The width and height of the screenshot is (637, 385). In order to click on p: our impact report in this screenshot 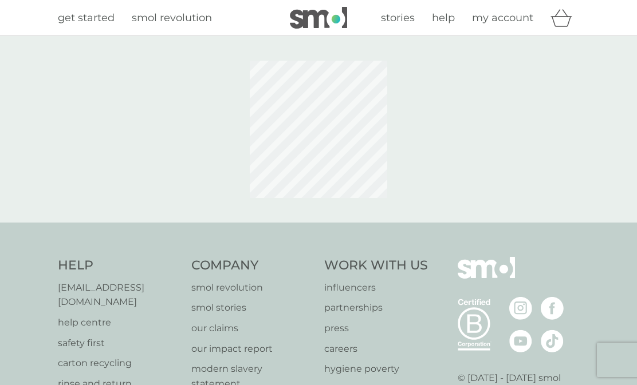, I will do `click(252, 349)`.